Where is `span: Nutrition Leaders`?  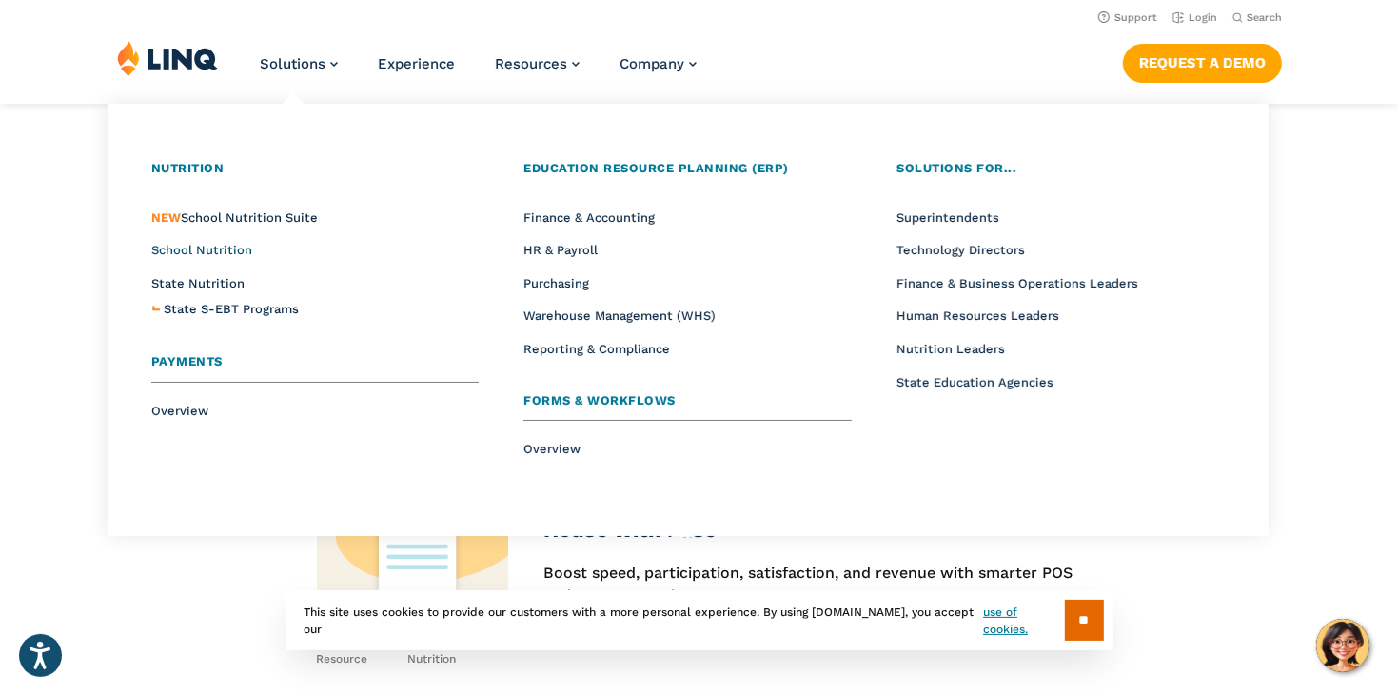
span: Nutrition Leaders is located at coordinates (951, 348).